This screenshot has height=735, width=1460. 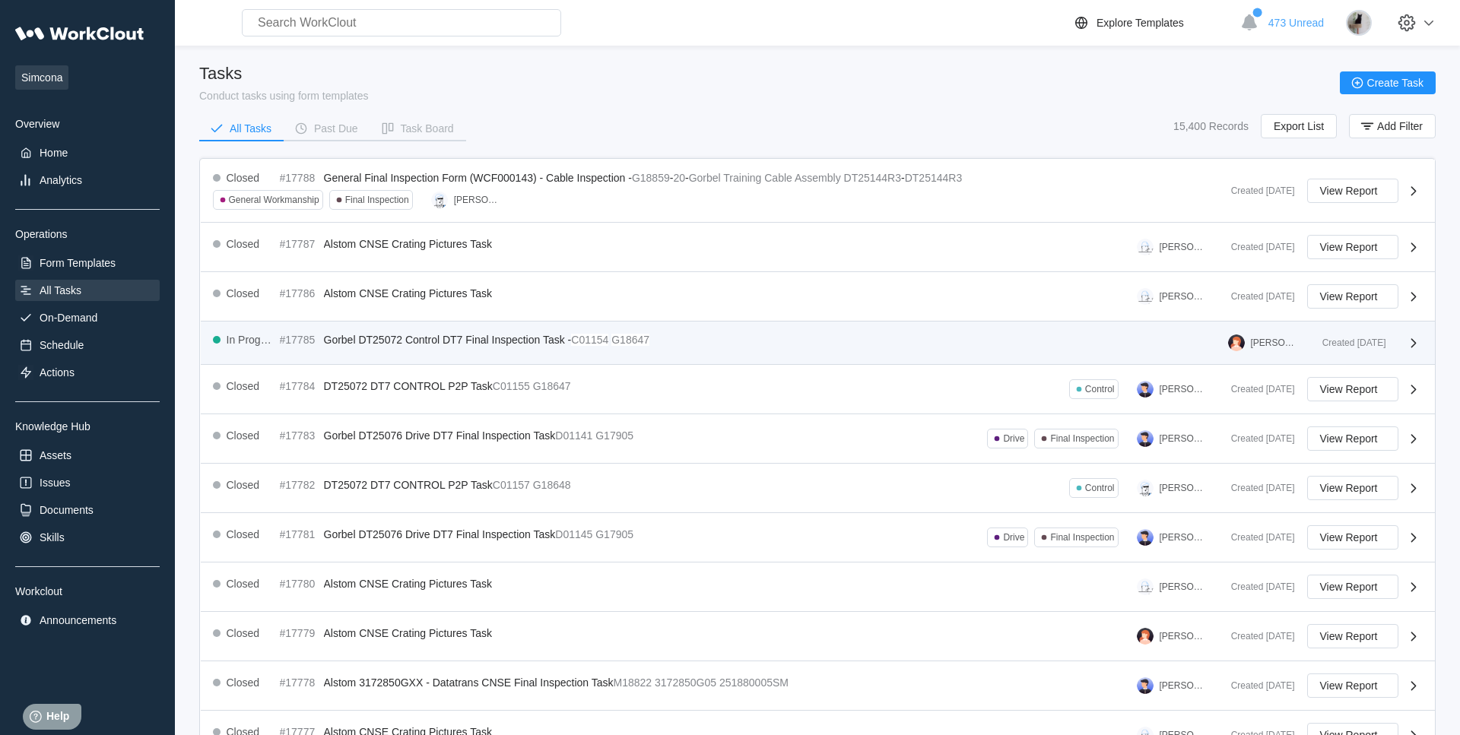 I want to click on mark: Gorbel Training Cable Assembly DT25144R3, so click(x=794, y=178).